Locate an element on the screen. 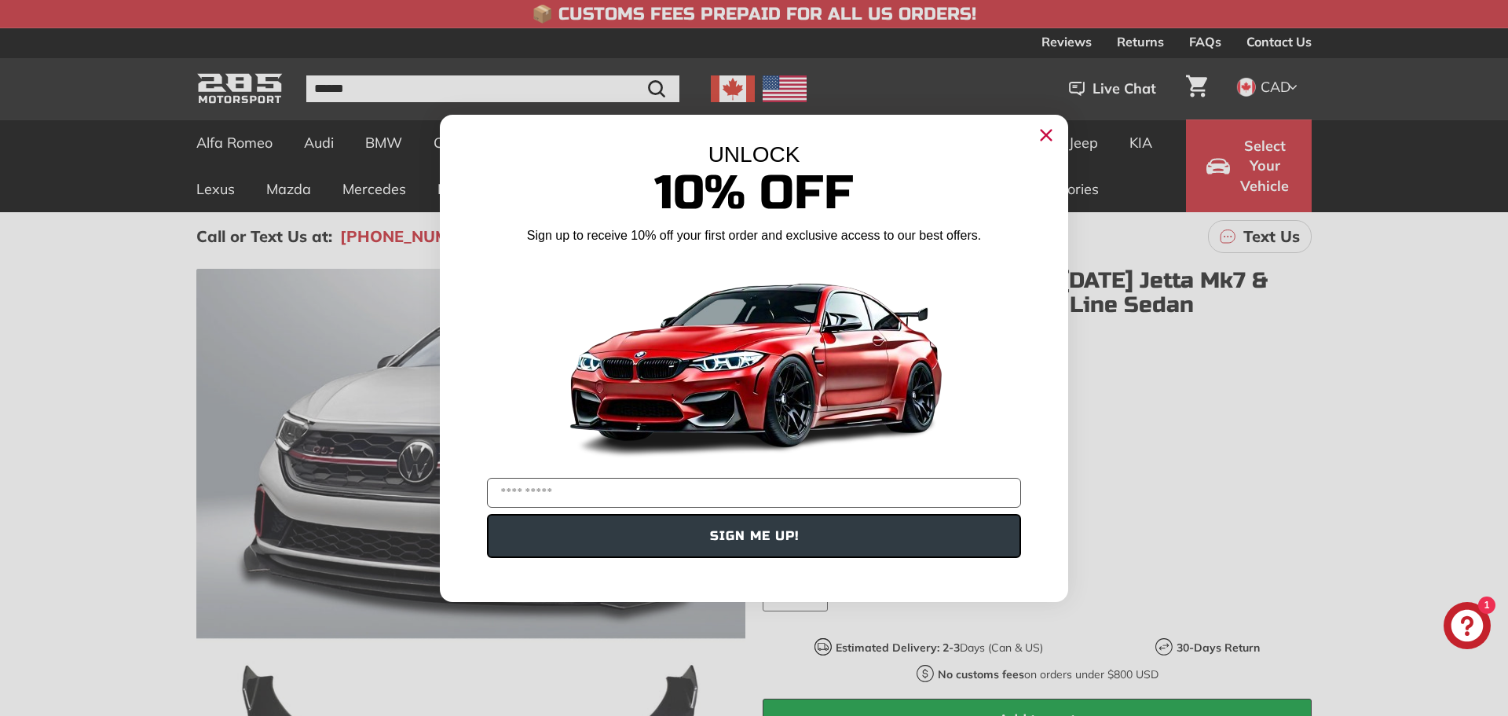 The image size is (1508, 716). button: SIGN ME UP! is located at coordinates (754, 536).